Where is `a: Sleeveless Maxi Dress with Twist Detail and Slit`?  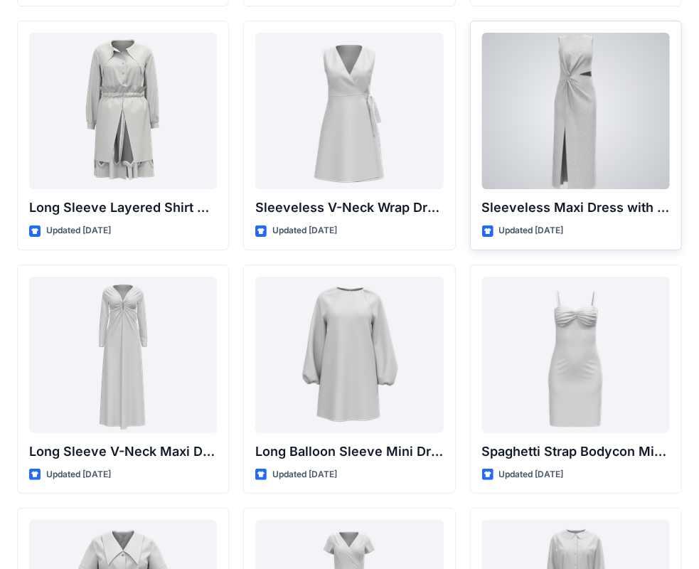
a: Sleeveless Maxi Dress with Twist Detail and Slit is located at coordinates (576, 111).